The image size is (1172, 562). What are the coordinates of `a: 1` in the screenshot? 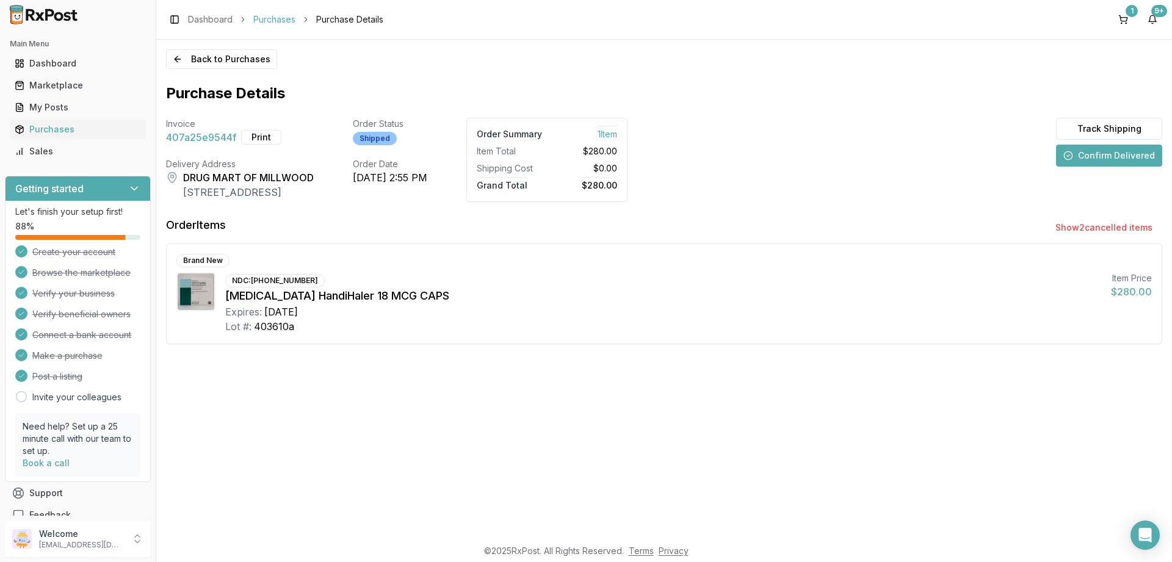 It's located at (1123, 20).